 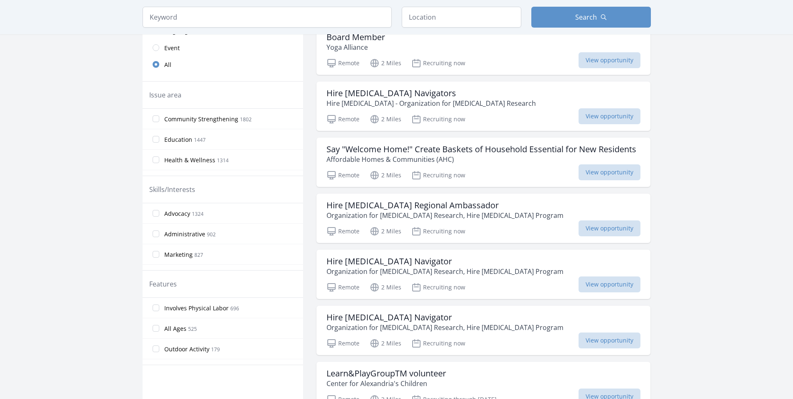 What do you see at coordinates (481, 149) in the screenshot?
I see `h3: Say "Welcome Home!" Create Baskets of Household Essential for New Residents` at bounding box center [481, 149].